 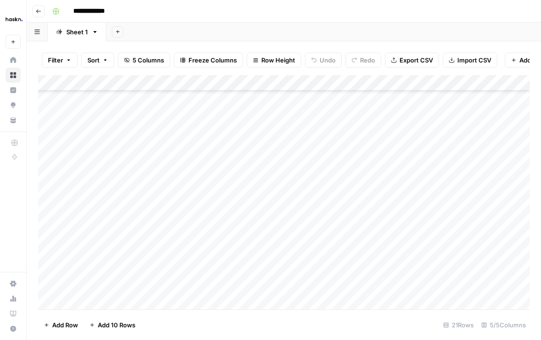 I want to click on button: Filter, so click(x=60, y=60).